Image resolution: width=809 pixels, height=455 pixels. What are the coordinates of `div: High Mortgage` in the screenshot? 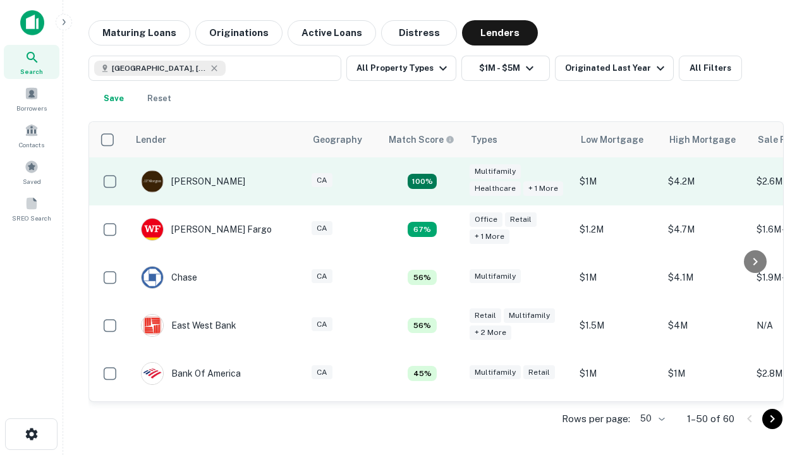 It's located at (702, 140).